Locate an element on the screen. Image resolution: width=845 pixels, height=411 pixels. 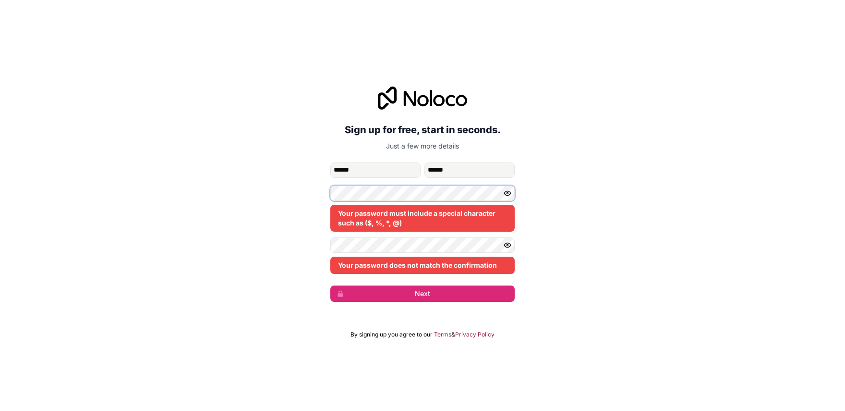
div: Your password does not match the confirmation is located at coordinates (423, 265).